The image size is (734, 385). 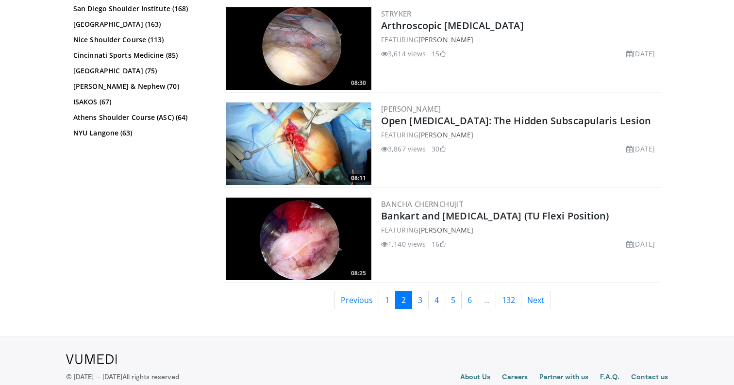 What do you see at coordinates (299, 49) in the screenshot?
I see `a: 08:30` at bounding box center [299, 49].